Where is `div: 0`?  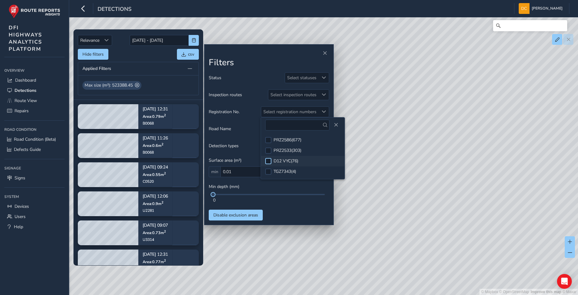 div: 0 is located at coordinates (269, 200).